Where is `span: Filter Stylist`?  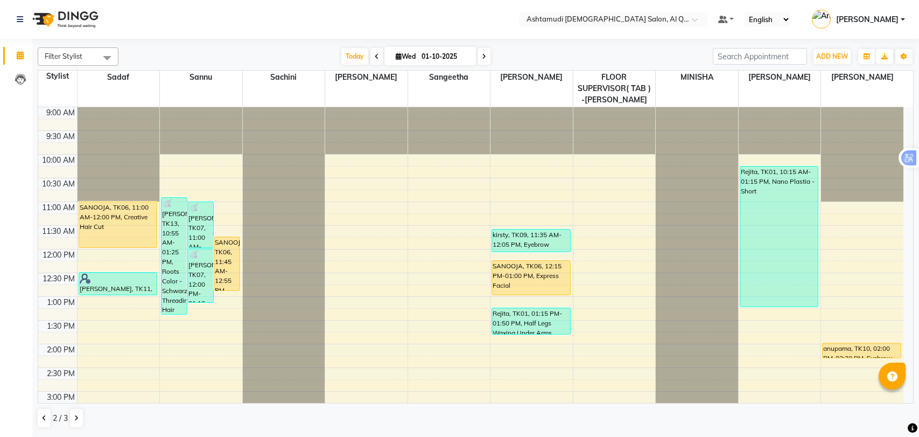 span: Filter Stylist is located at coordinates (64, 56).